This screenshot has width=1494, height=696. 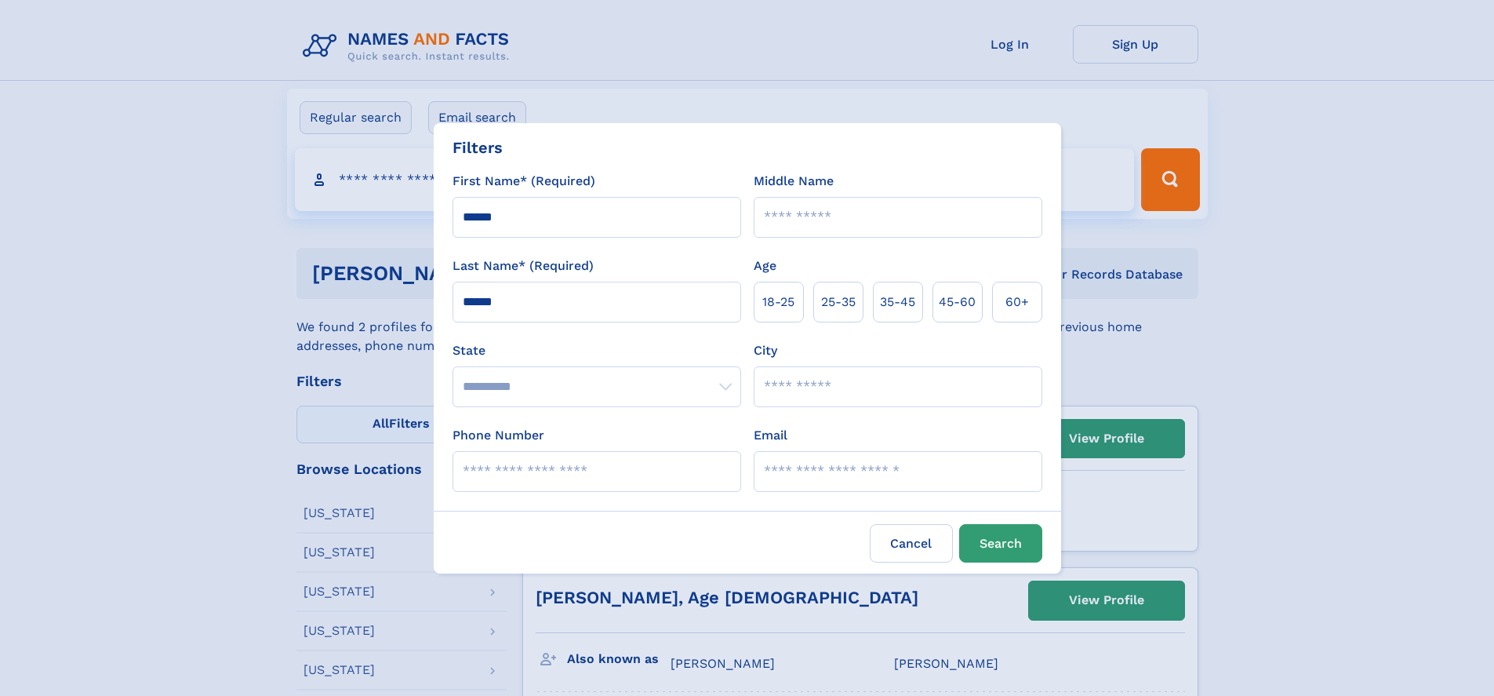 I want to click on label: Phone Number, so click(x=498, y=435).